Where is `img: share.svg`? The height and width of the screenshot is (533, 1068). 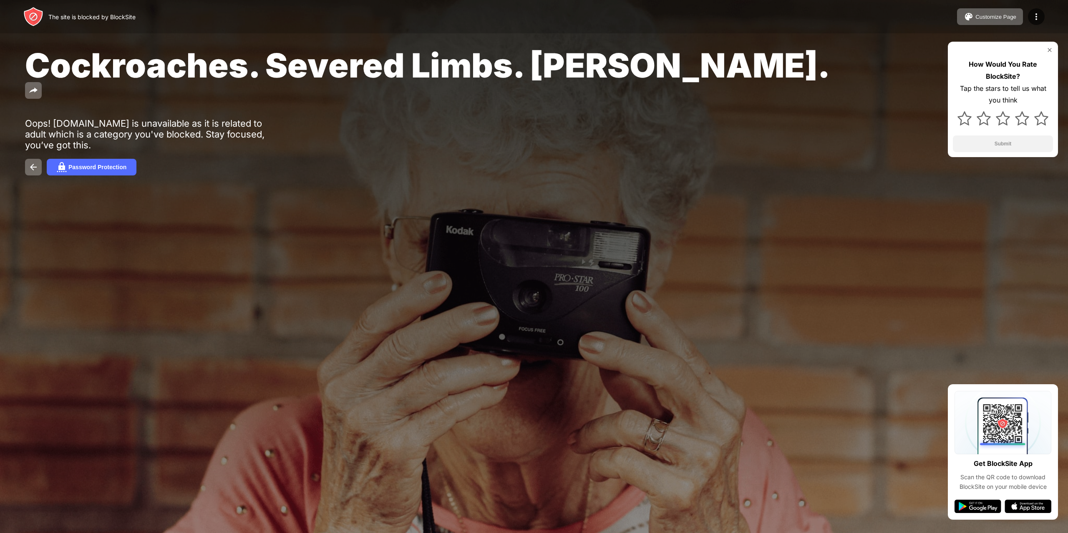 img: share.svg is located at coordinates (33, 90).